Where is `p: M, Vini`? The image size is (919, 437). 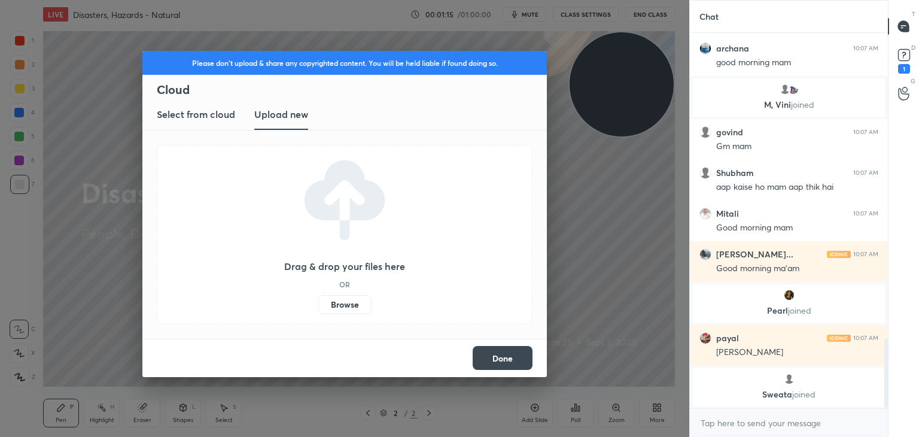
p: M, Vini is located at coordinates (789, 105).